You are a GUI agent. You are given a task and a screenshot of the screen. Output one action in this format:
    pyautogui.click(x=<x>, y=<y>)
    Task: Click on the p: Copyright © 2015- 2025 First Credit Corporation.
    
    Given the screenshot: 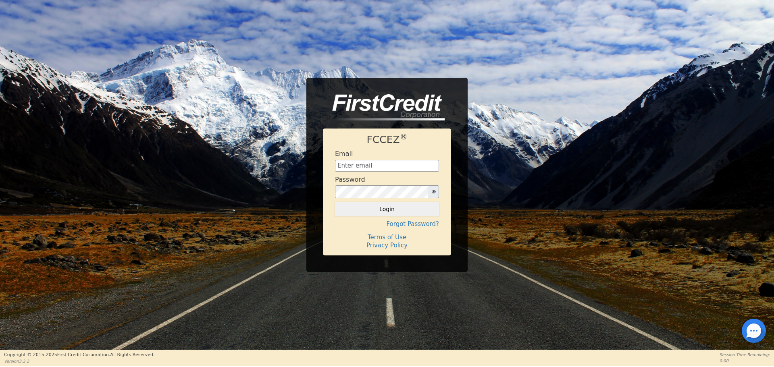 What is the action you would take?
    pyautogui.click(x=79, y=355)
    